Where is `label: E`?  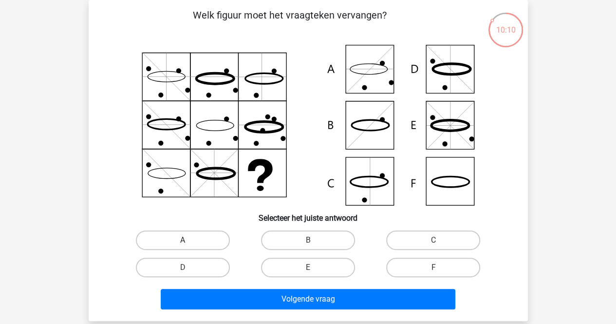 label: E is located at coordinates (308, 268).